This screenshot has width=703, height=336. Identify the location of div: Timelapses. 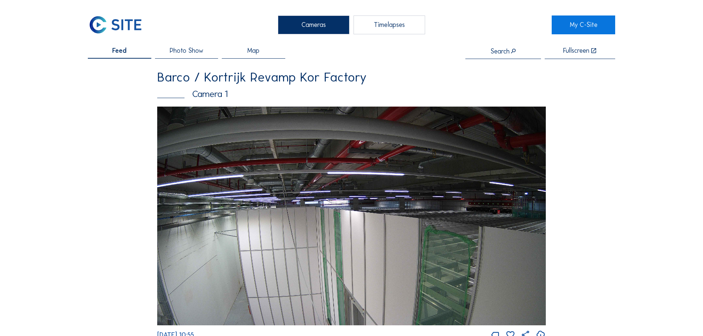
(389, 25).